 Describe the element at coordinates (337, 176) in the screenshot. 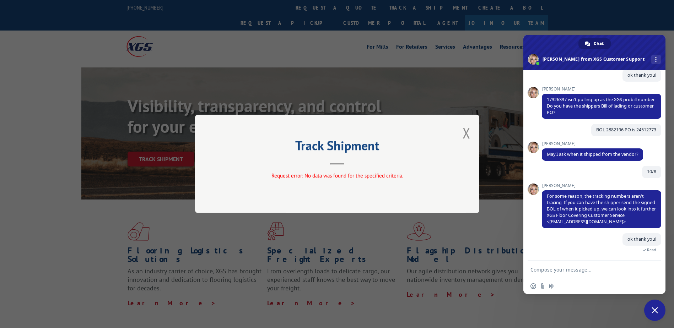

I see `span: Request error: No data was found for the specified criteria.` at that location.